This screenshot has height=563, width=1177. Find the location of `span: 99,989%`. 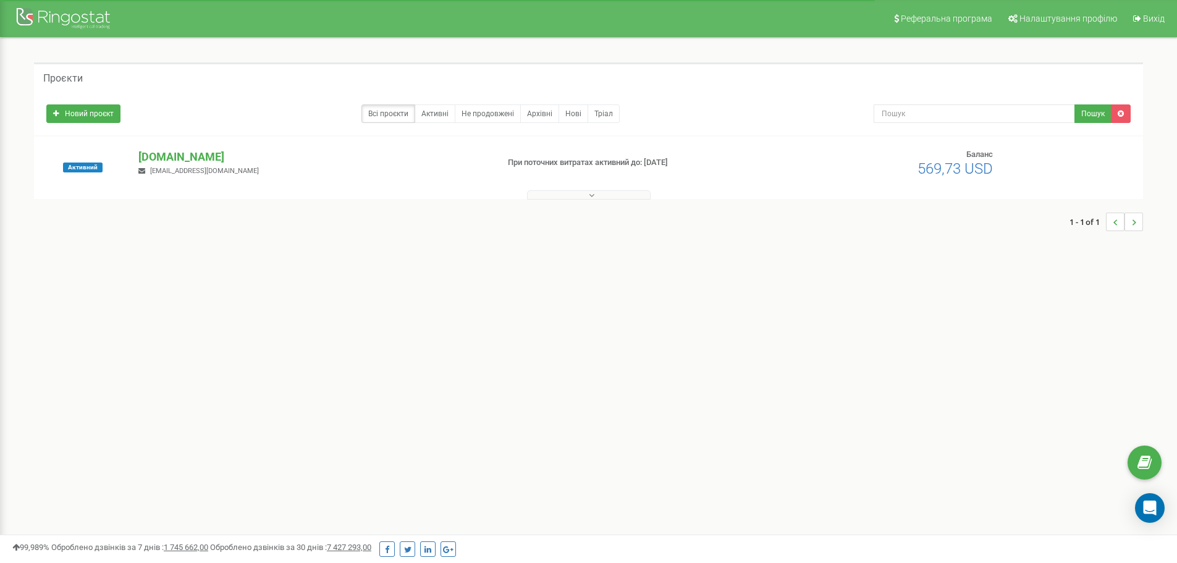

span: 99,989% is located at coordinates (31, 547).